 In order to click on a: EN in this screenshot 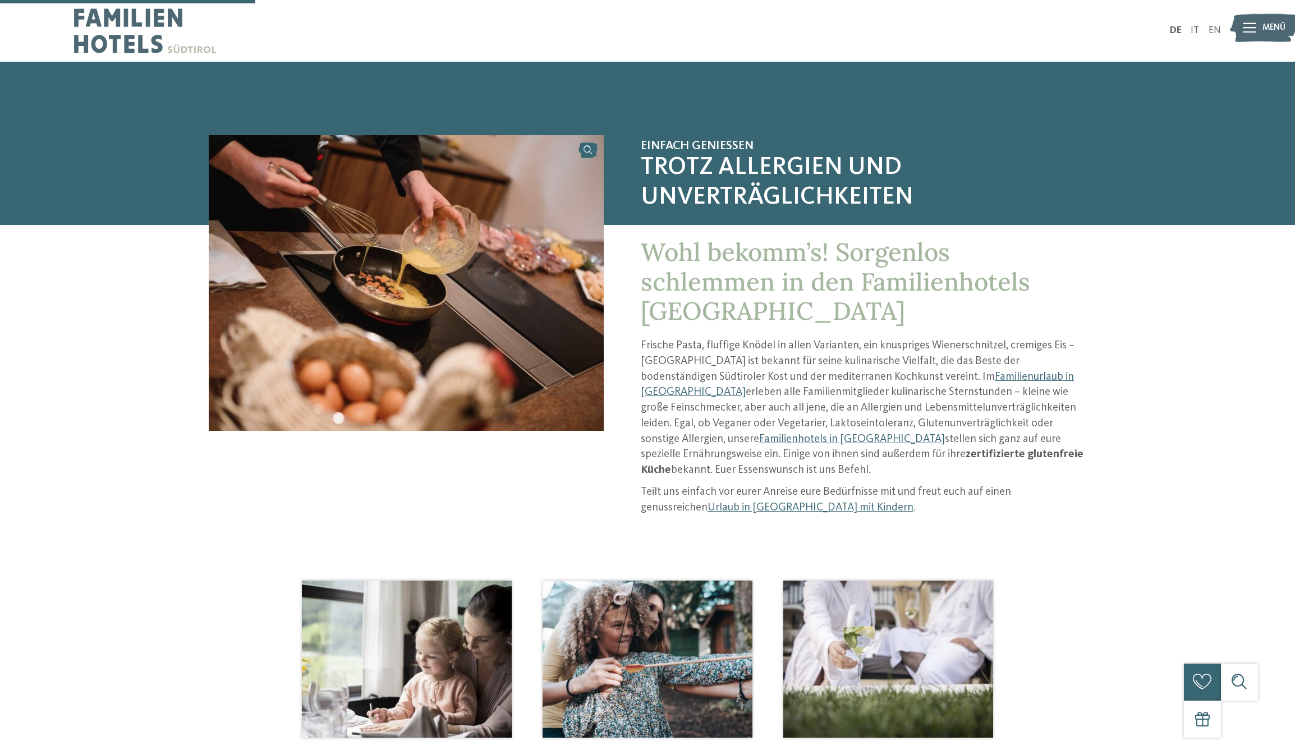, I will do `click(1215, 30)`.